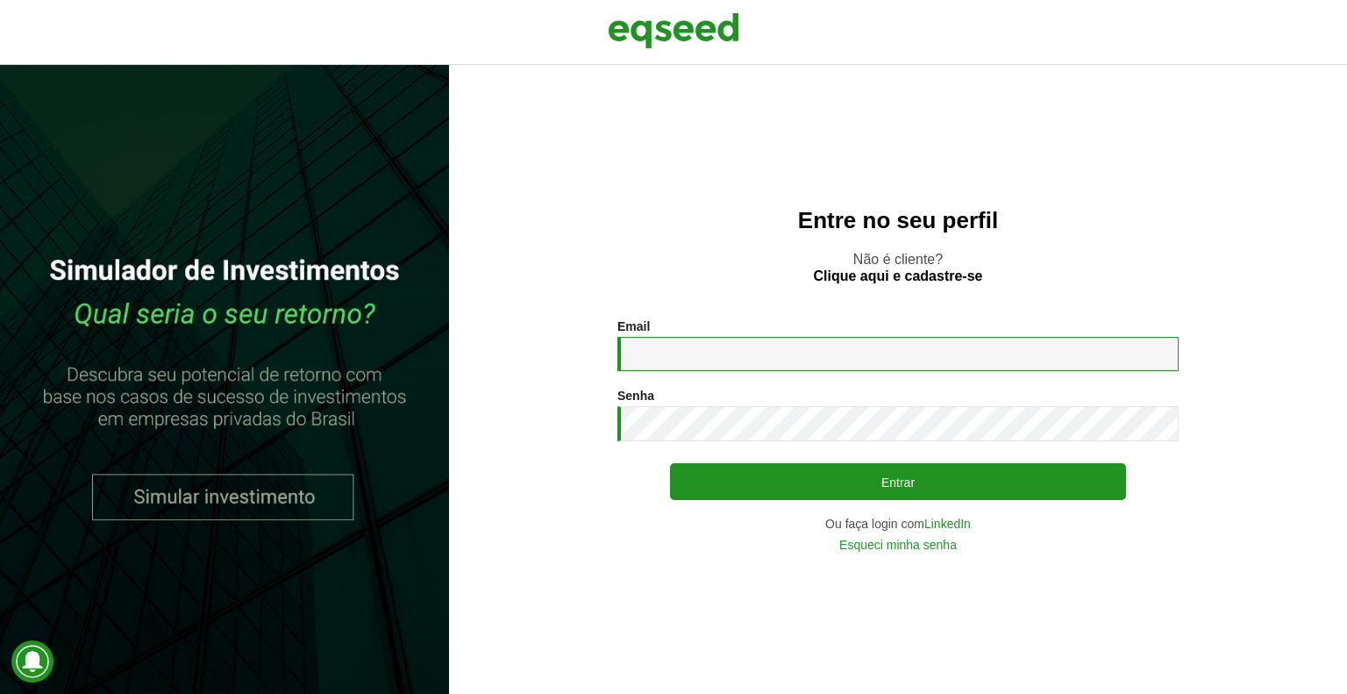 The image size is (1347, 694). What do you see at coordinates (636, 395) in the screenshot?
I see `label: Senha` at bounding box center [636, 395].